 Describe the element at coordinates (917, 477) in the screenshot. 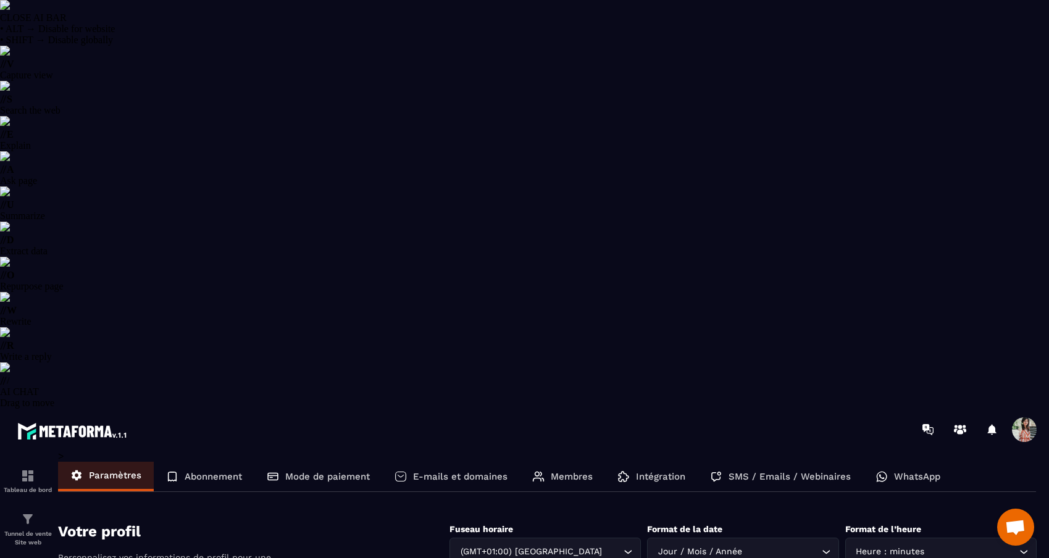

I see `p: WhatsApp` at that location.